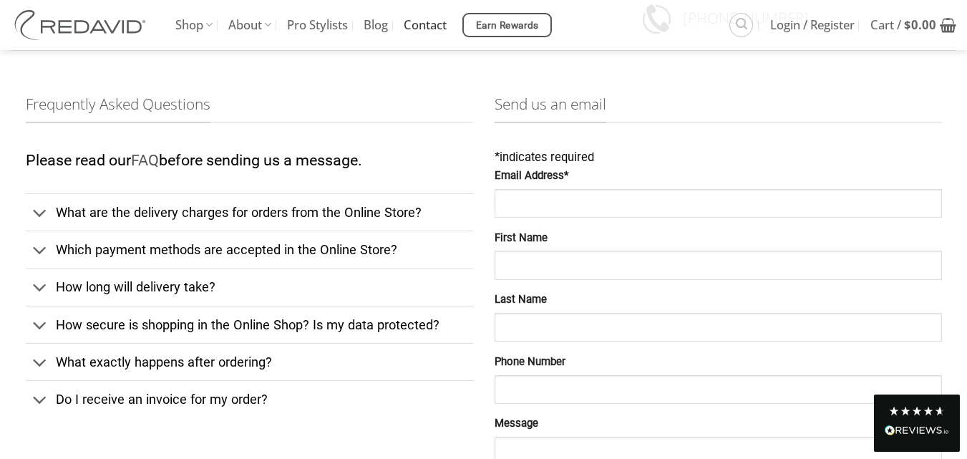 The height and width of the screenshot is (459, 967). I want to click on span: Send us an email, so click(550, 107).